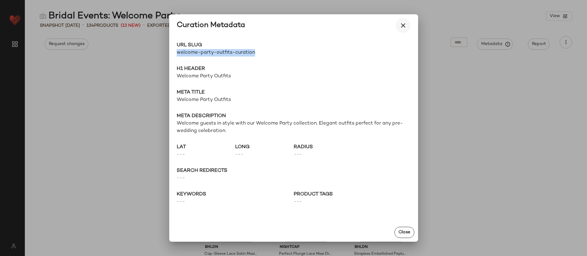  What do you see at coordinates (404, 233) in the screenshot?
I see `span: Close` at bounding box center [404, 233].